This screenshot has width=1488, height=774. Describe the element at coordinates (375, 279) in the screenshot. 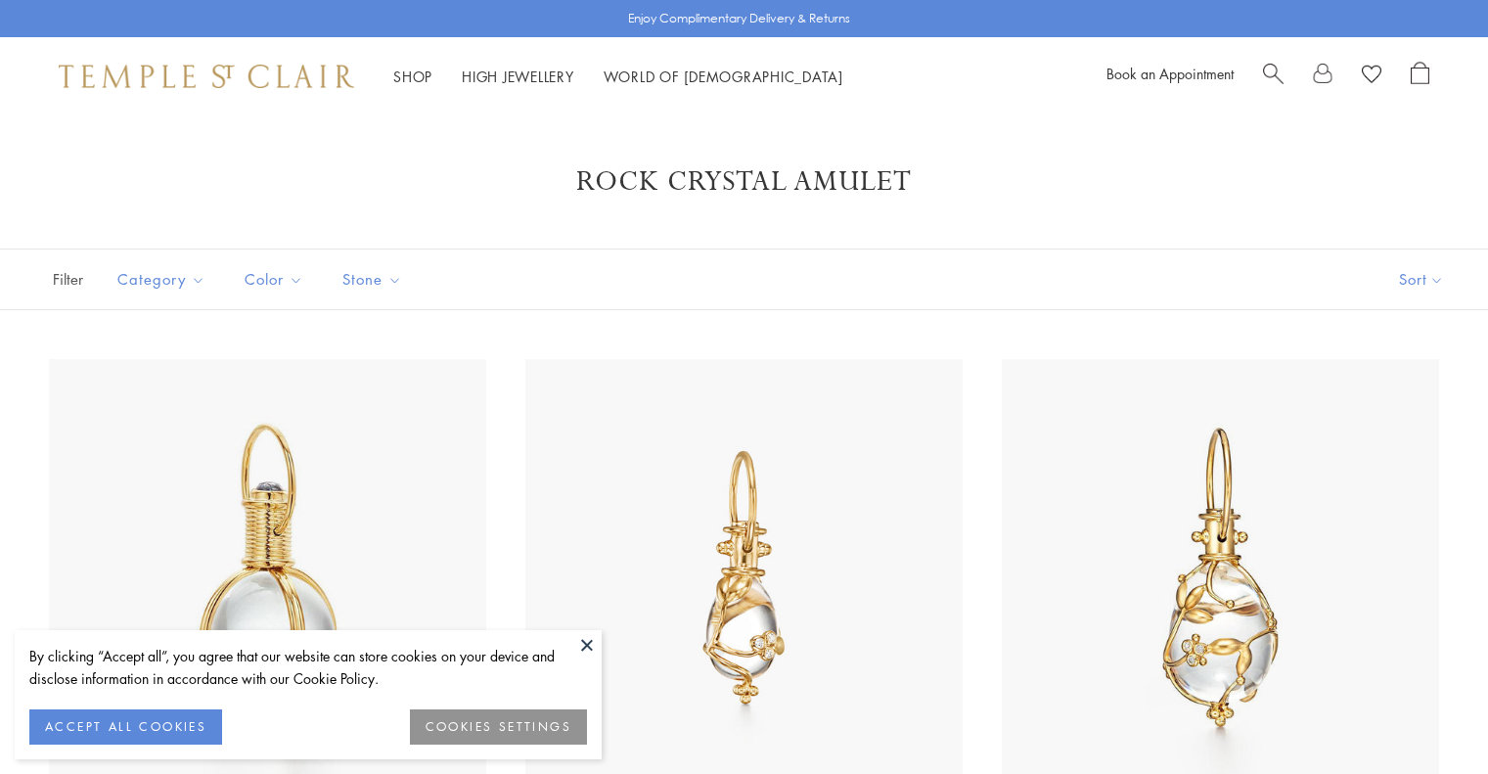

I see `span: Stone` at that location.